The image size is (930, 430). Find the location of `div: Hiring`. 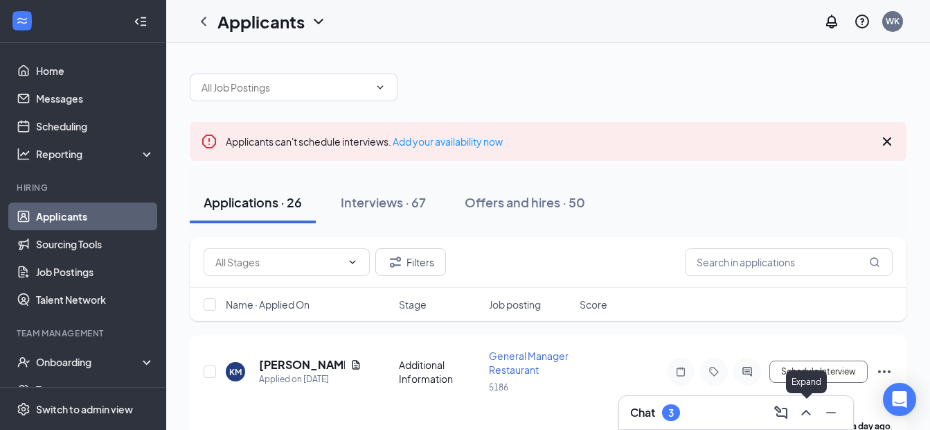

div: Hiring is located at coordinates (84, 187).